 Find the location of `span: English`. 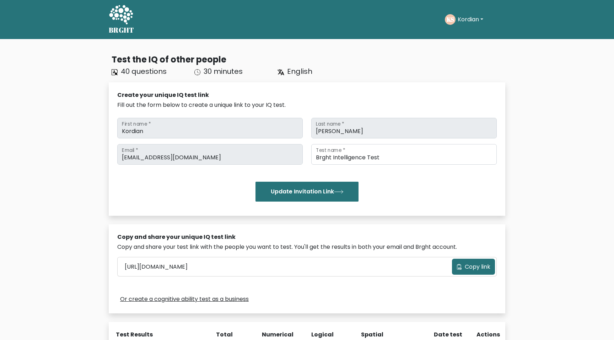

span: English is located at coordinates (300, 71).